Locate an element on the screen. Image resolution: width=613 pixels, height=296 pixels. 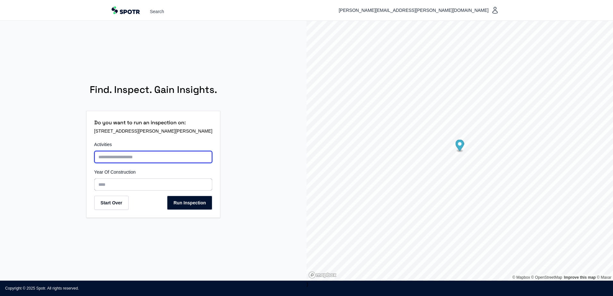
button: Start Over is located at coordinates (112, 203).